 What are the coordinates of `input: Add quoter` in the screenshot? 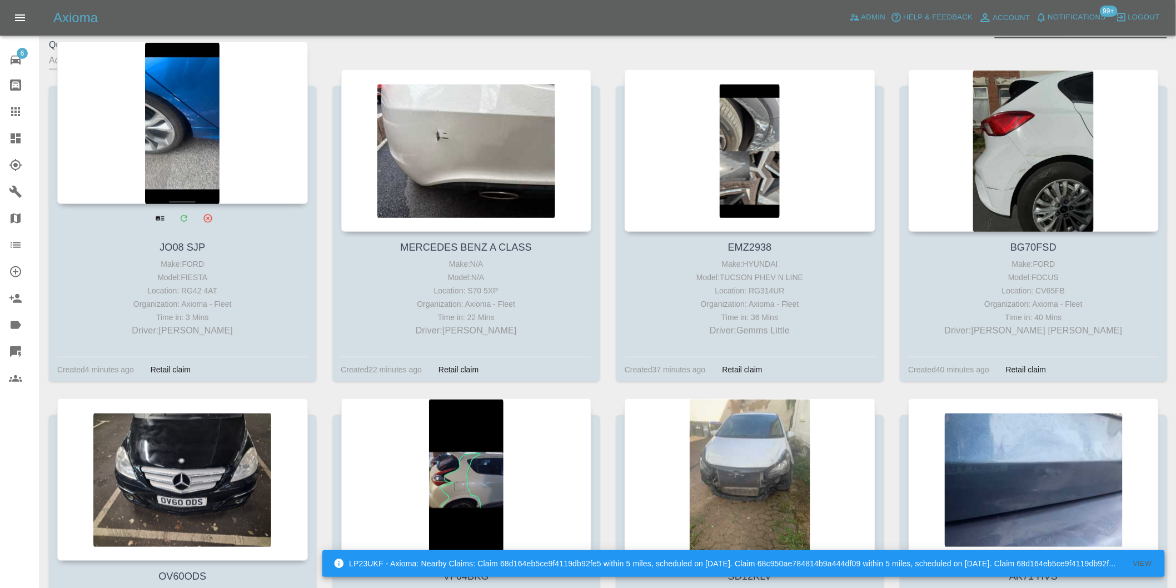 It's located at (127, 60).